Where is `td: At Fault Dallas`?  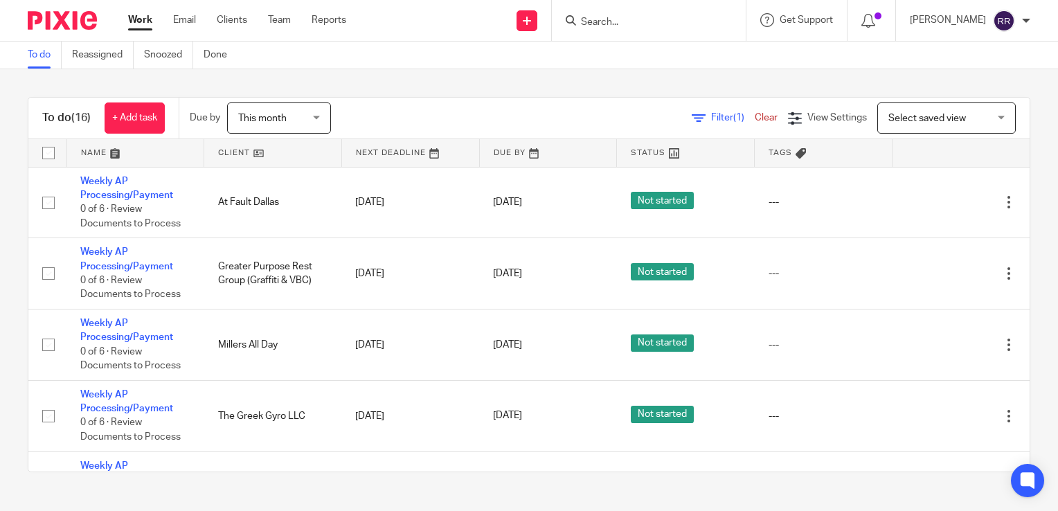 td: At Fault Dallas is located at coordinates (273, 202).